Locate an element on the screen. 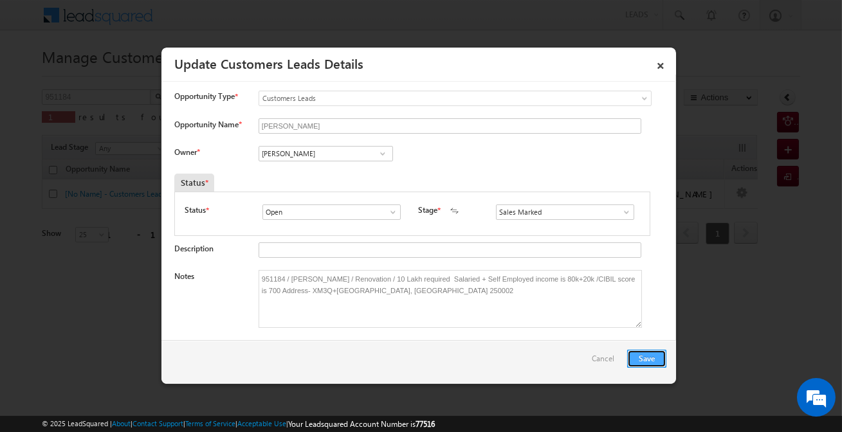 The width and height of the screenshot is (842, 432). button: Save is located at coordinates (647, 359).